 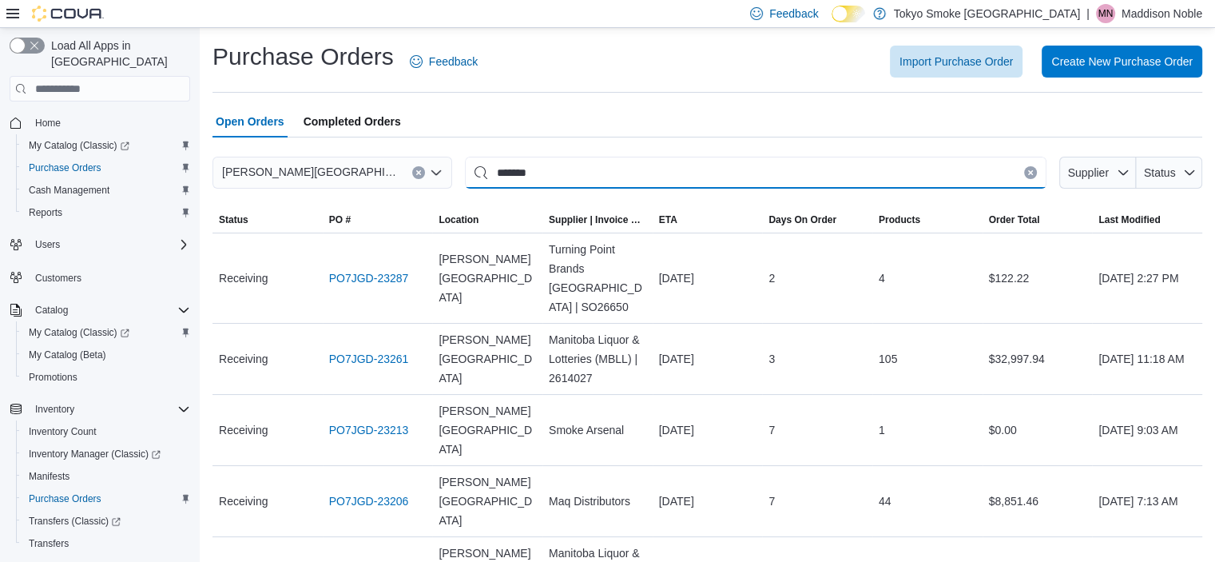 I want to click on a: Inventory Manager (Classic), so click(x=106, y=454).